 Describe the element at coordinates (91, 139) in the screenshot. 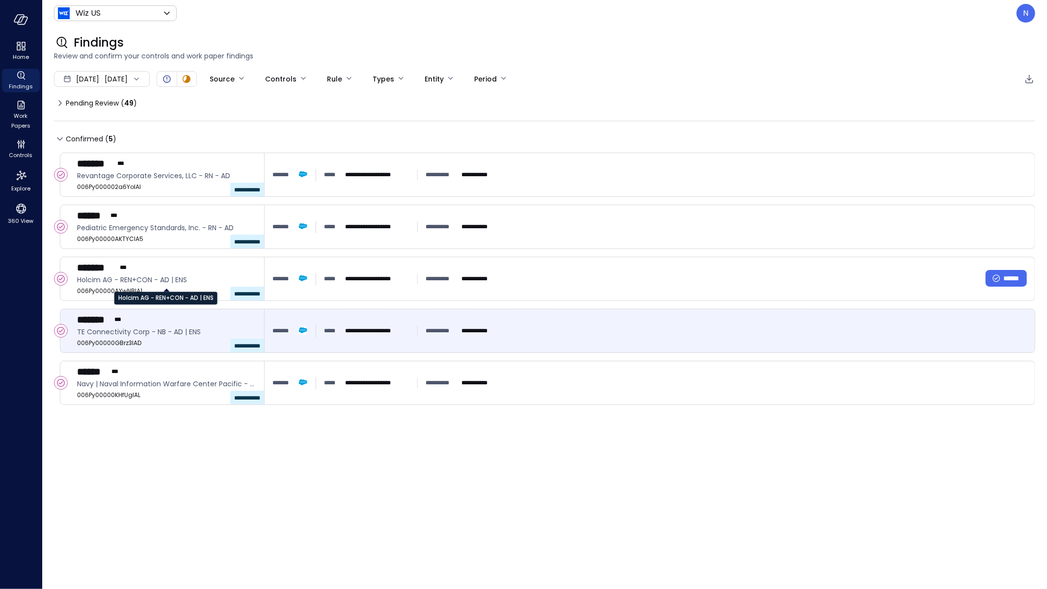

I see `span: Confirmed` at that location.